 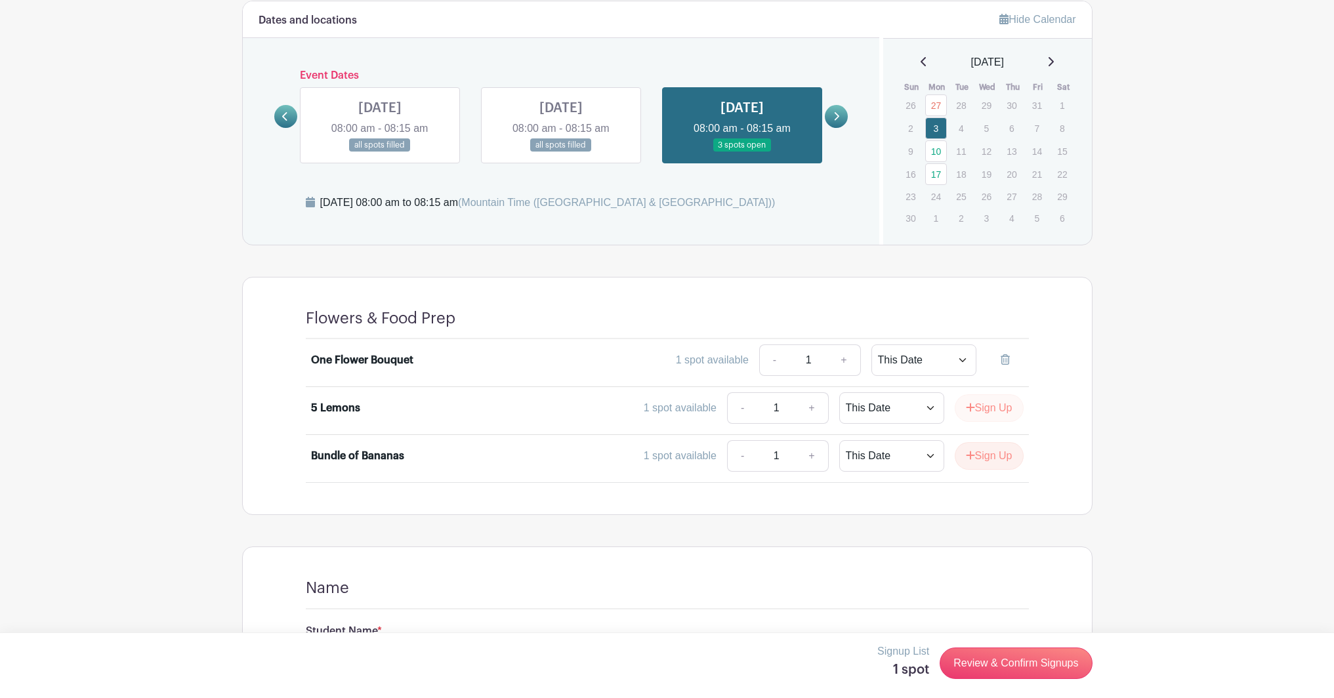 What do you see at coordinates (986, 174) in the screenshot?
I see `p: 19` at bounding box center [986, 174].